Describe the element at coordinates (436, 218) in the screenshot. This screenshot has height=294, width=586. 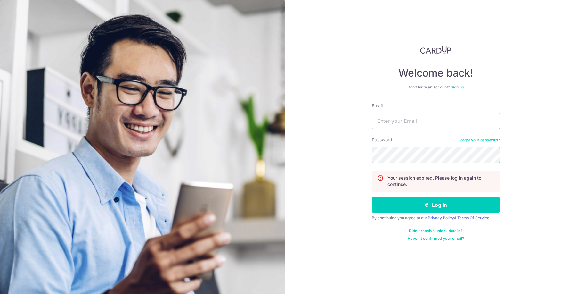
I see `div: By continuing you agree to our &` at that location.